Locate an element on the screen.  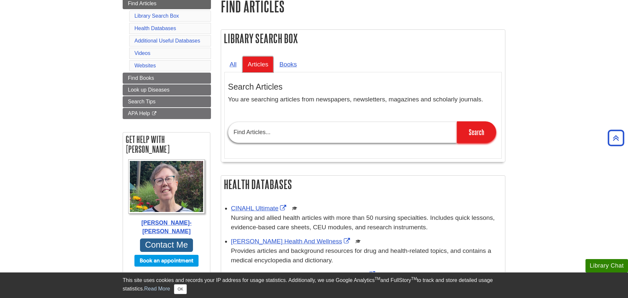
span: Find Articles is located at coordinates (142, 3).